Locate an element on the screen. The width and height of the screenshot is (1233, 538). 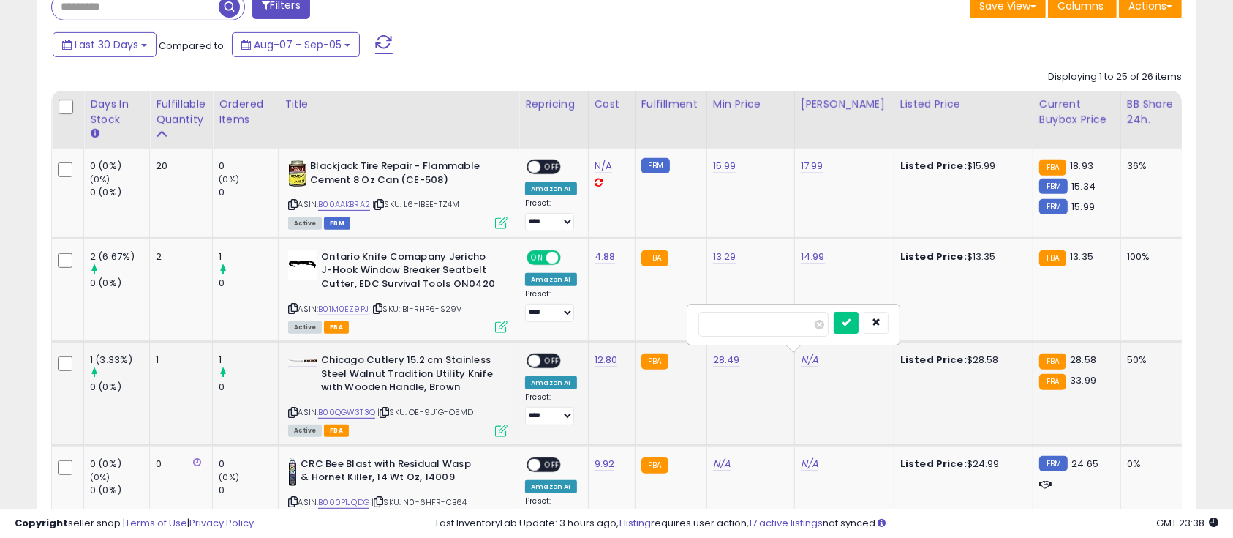
div: BB Share 24h. is located at coordinates (1154, 112).